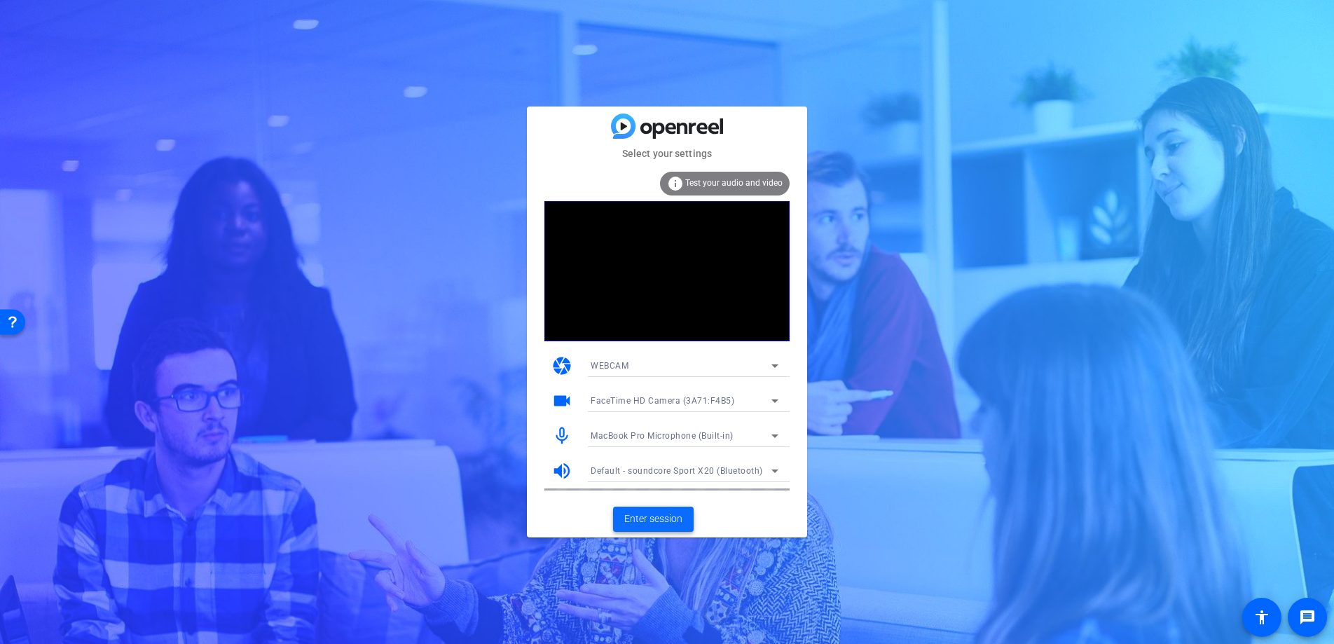  I want to click on mat-card-subtitle: Select your settings, so click(667, 153).